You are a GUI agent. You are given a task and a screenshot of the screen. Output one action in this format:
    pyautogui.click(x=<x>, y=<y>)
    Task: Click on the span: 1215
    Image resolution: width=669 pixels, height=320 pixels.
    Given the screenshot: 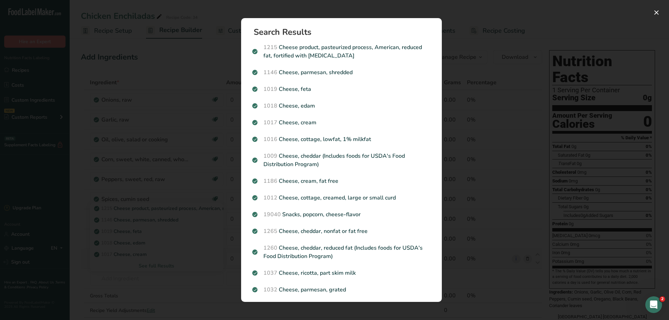 What is the action you would take?
    pyautogui.click(x=270, y=47)
    